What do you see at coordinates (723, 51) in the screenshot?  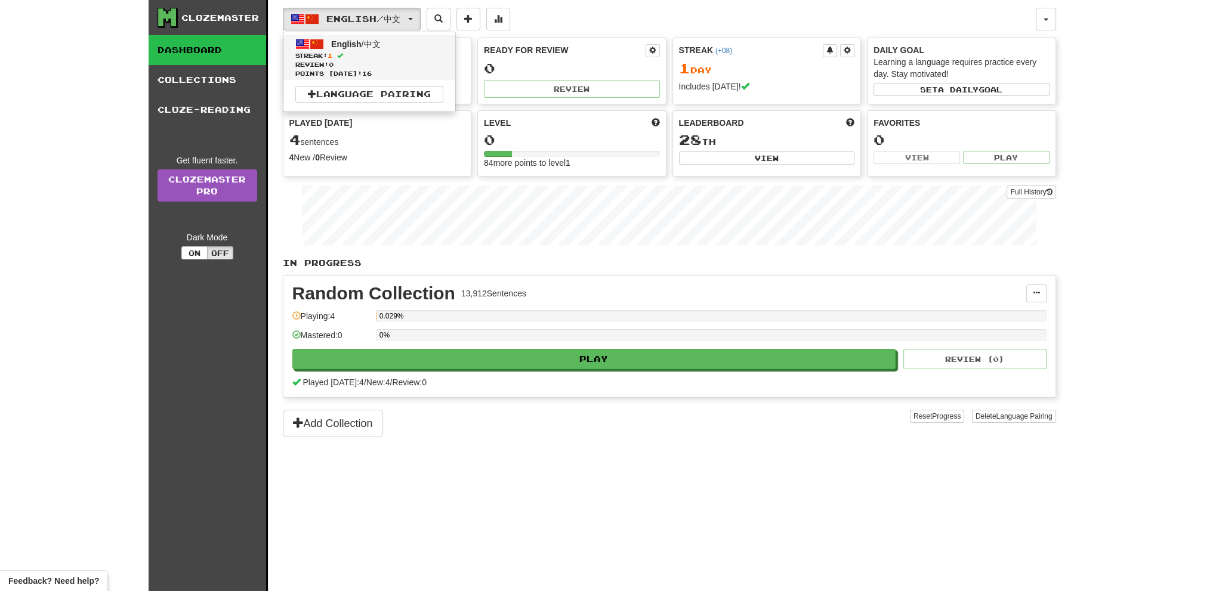 I see `a: (+08)` at bounding box center [723, 51].